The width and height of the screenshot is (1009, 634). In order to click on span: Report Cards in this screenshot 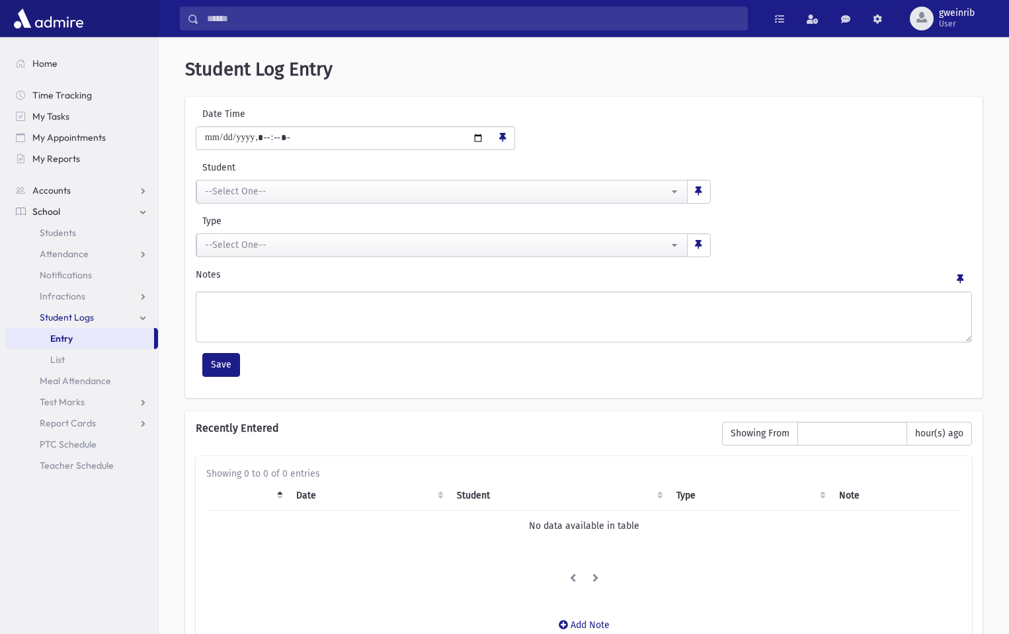, I will do `click(67, 423)`.